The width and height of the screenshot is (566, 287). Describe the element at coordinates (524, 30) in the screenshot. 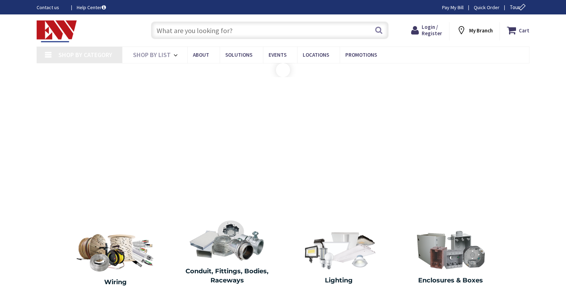

I see `strong: Cart` at that location.